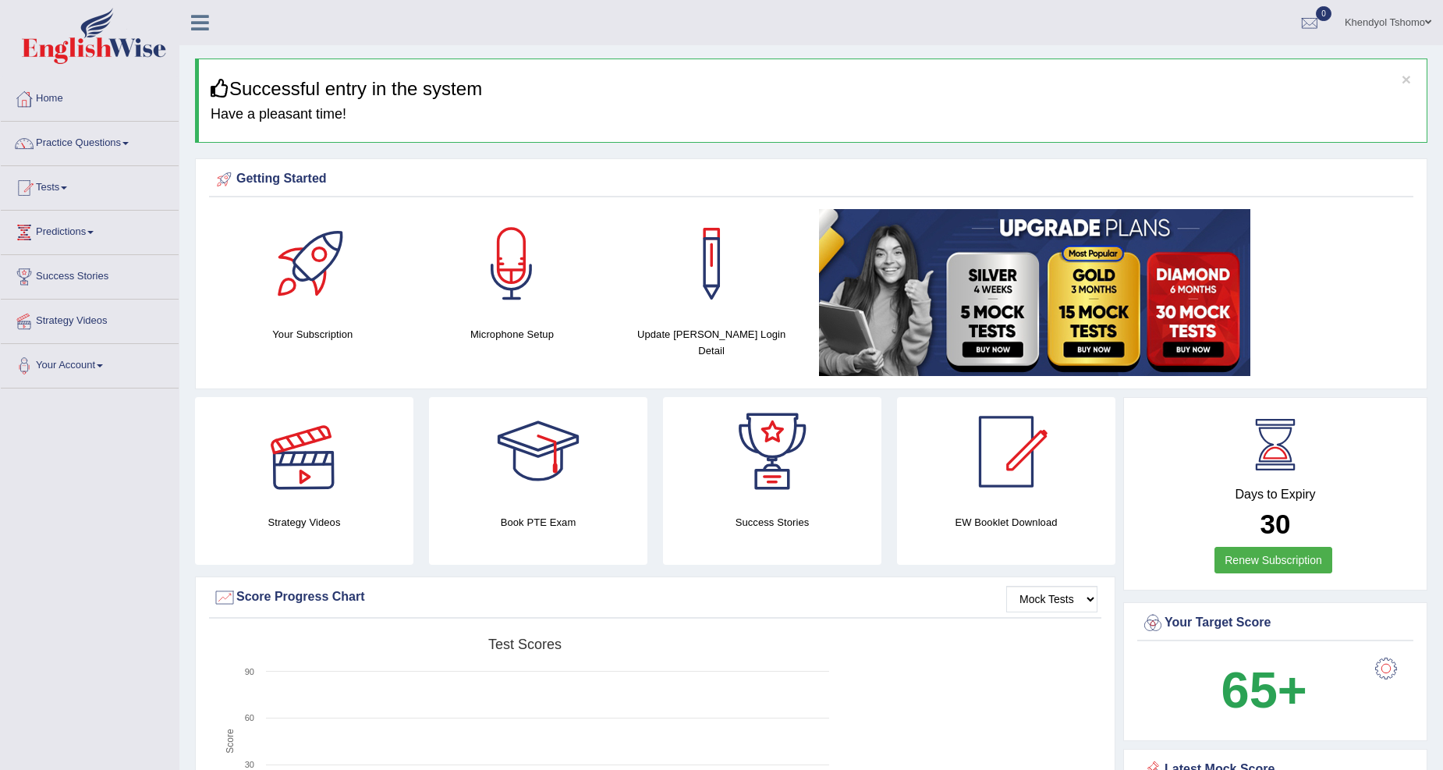 This screenshot has width=1443, height=770. What do you see at coordinates (1275, 495) in the screenshot?
I see `h4: Days to Expiry` at bounding box center [1275, 495].